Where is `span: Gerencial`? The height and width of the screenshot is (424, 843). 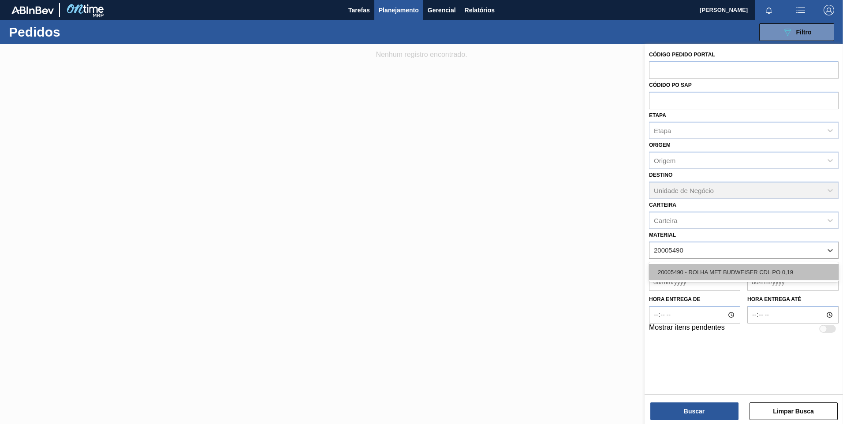 span: Gerencial is located at coordinates (442, 10).